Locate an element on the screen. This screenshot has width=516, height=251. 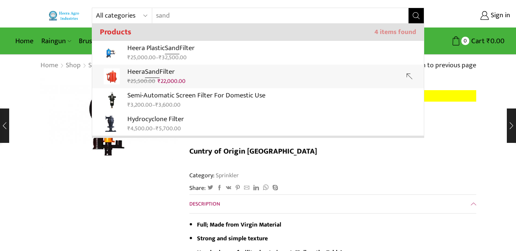
a: Brush Cutter is located at coordinates (101, 41).